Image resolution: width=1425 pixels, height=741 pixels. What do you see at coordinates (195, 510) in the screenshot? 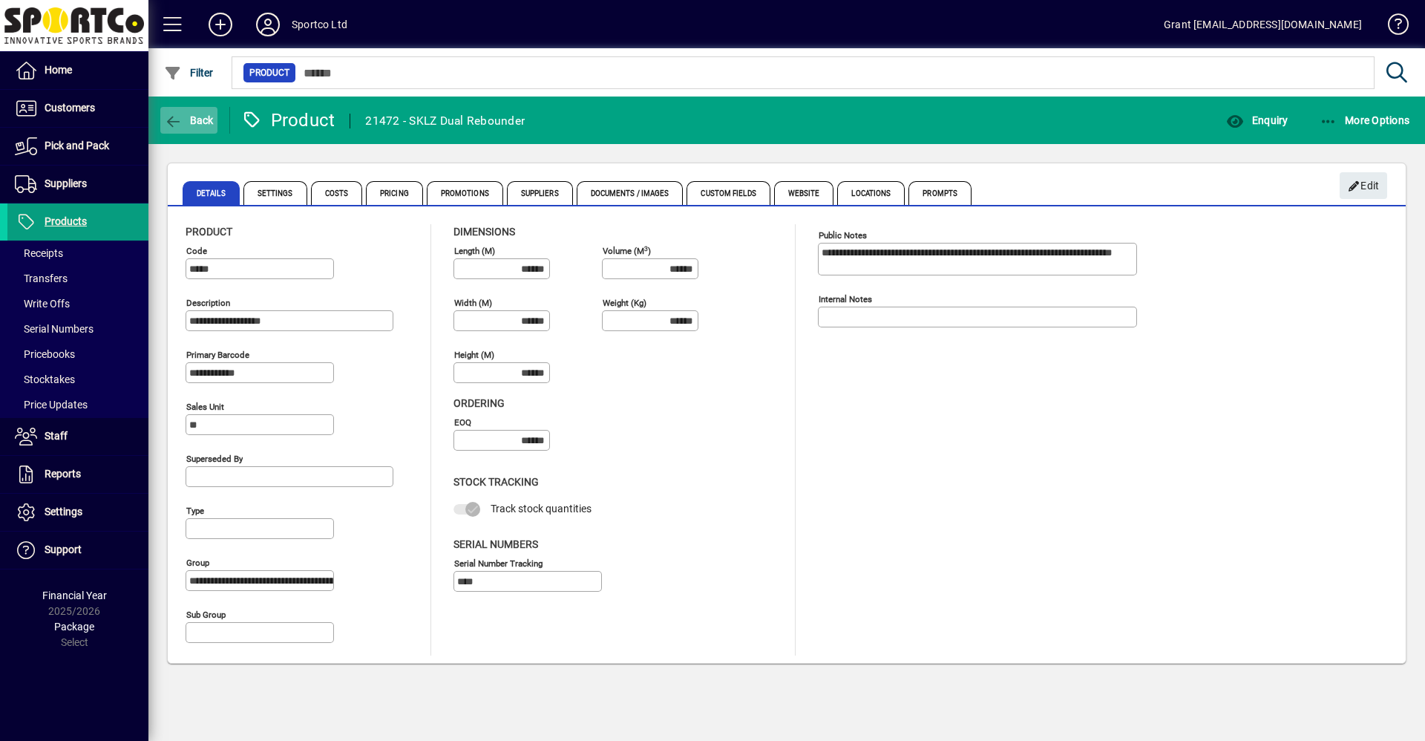
I see `mat-label: Type` at bounding box center [195, 510].